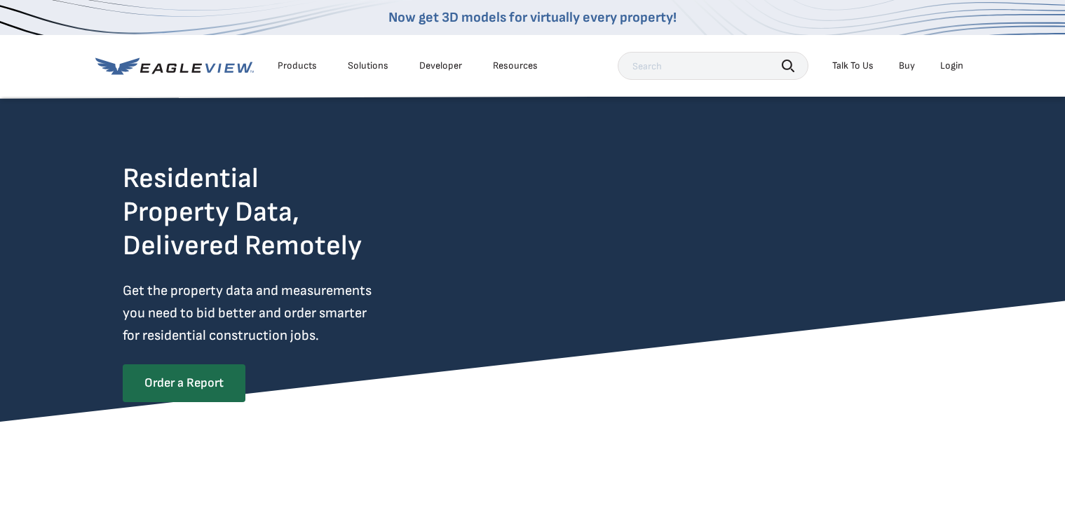 This screenshot has height=517, width=1065. Describe the element at coordinates (532, 18) in the screenshot. I see `a: Now get 3D models for virtually every property!` at that location.